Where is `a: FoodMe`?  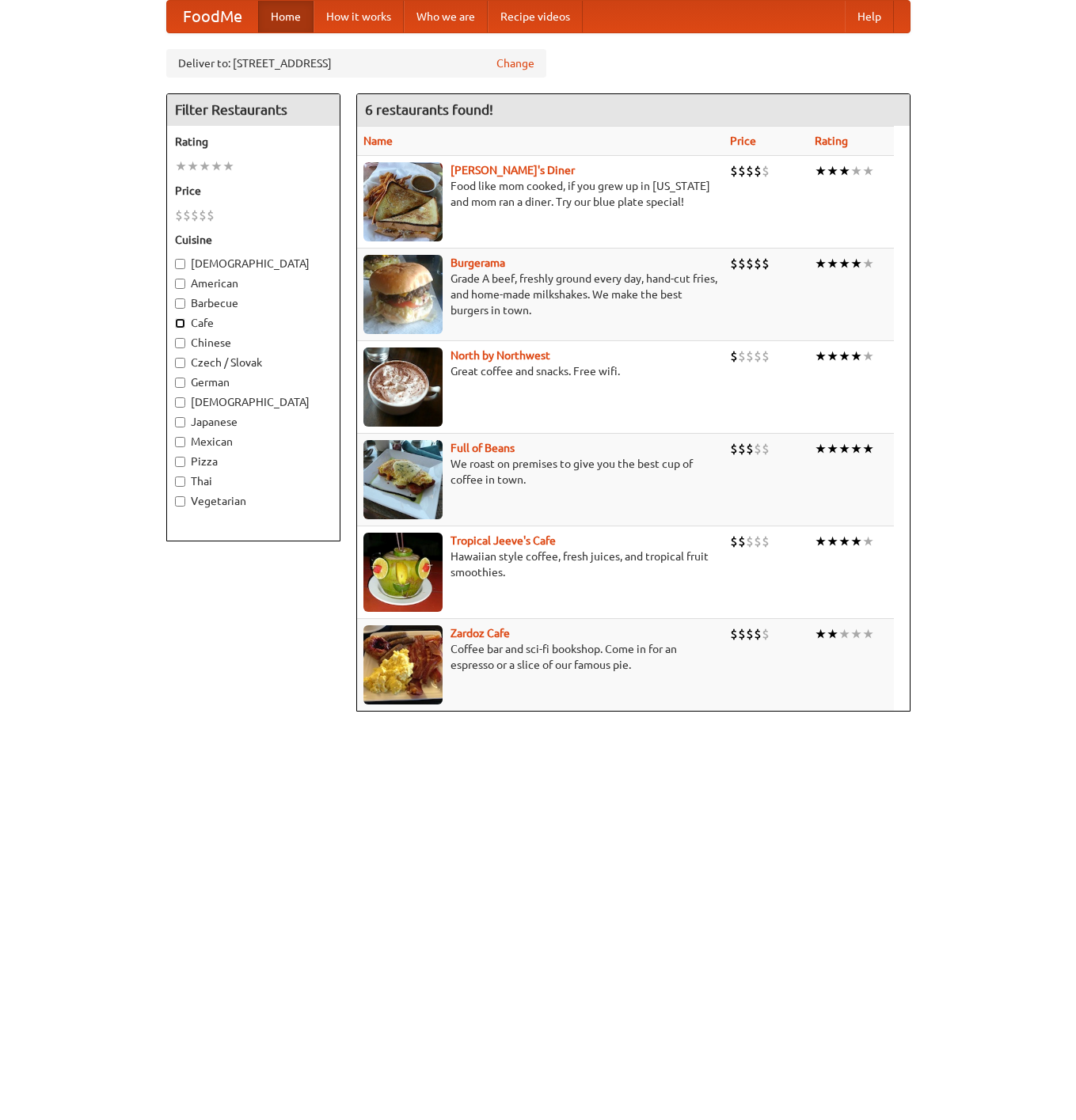
a: FoodMe is located at coordinates (212, 17).